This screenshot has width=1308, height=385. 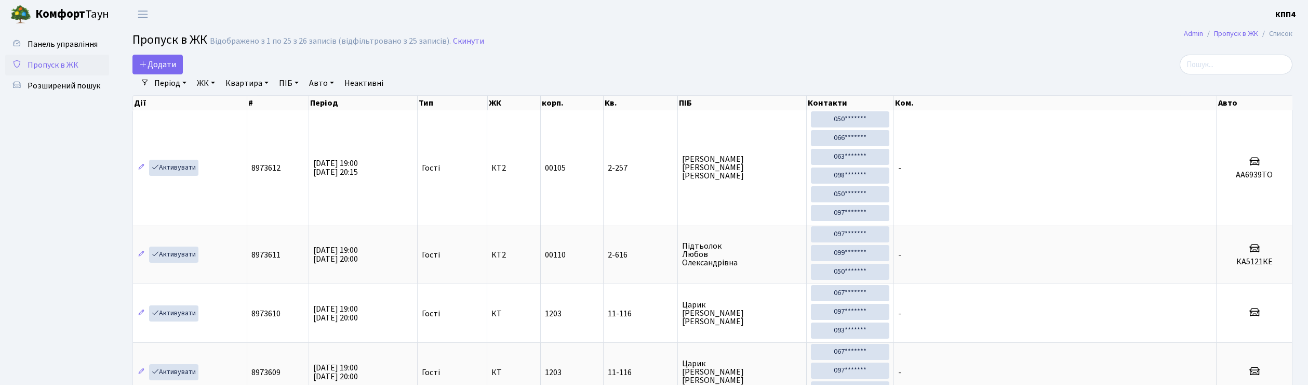 I want to click on span: 8973612, so click(x=266, y=168).